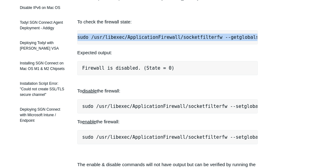 The height and width of the screenshot is (168, 335). I want to click on p: To check the firewall state:, so click(167, 22).